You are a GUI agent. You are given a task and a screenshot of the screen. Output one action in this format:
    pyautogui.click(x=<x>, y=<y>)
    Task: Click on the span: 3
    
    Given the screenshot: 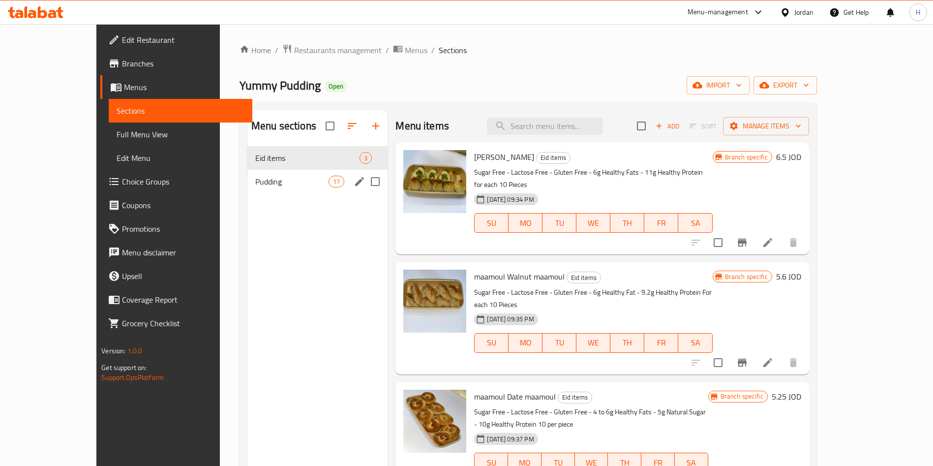 What is the action you would take?
    pyautogui.click(x=366, y=158)
    